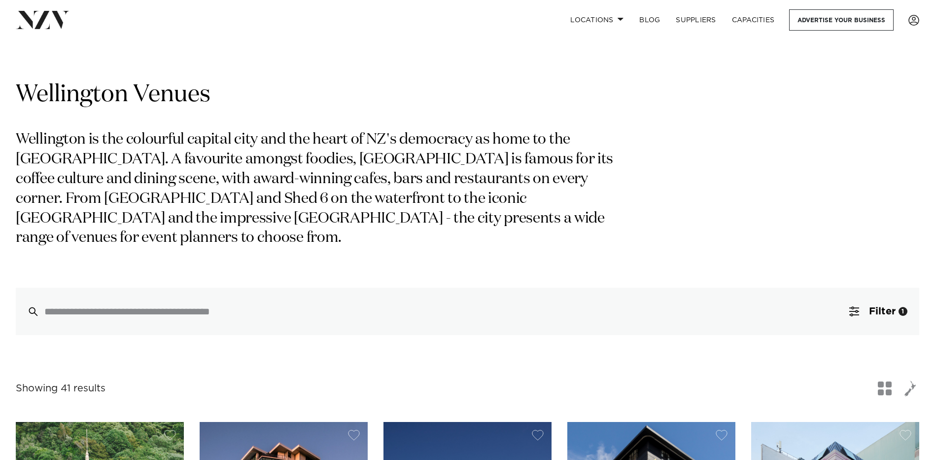  I want to click on span: Filter, so click(883, 311).